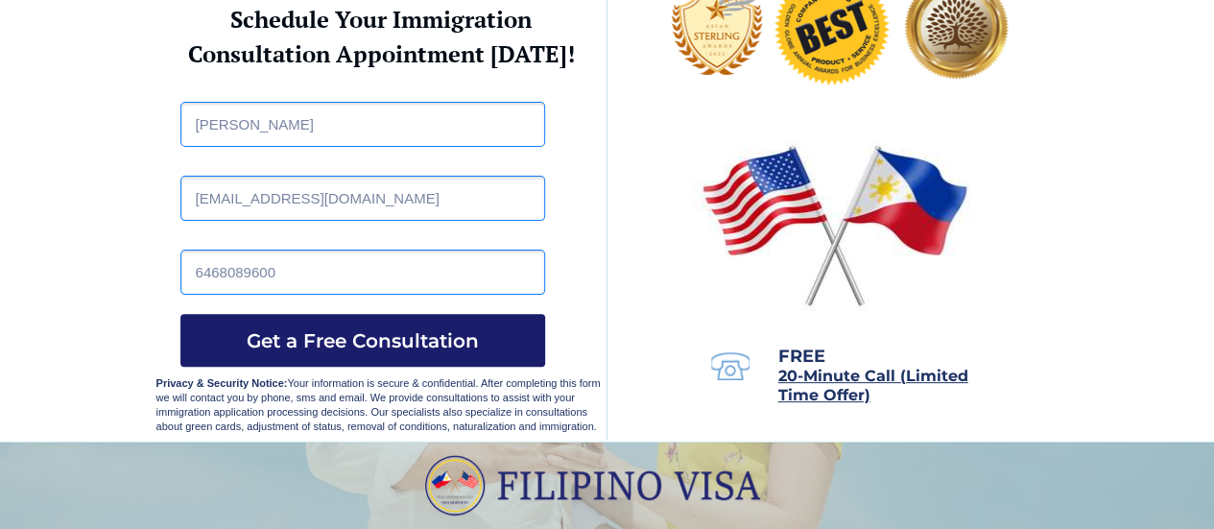 This screenshot has height=529, width=1214. I want to click on strong: Privacy & Security Notice:, so click(222, 383).